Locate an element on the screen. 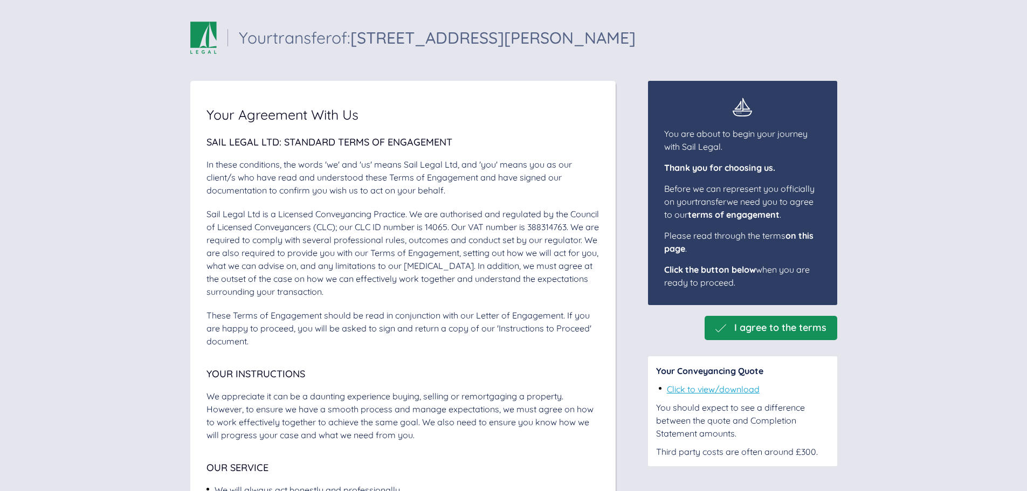 This screenshot has height=491, width=1027. div: Sail Legal Ltd is a Licensed Conveyancing Practice. We are authorised and regulated by the Counci... is located at coordinates (403, 253).